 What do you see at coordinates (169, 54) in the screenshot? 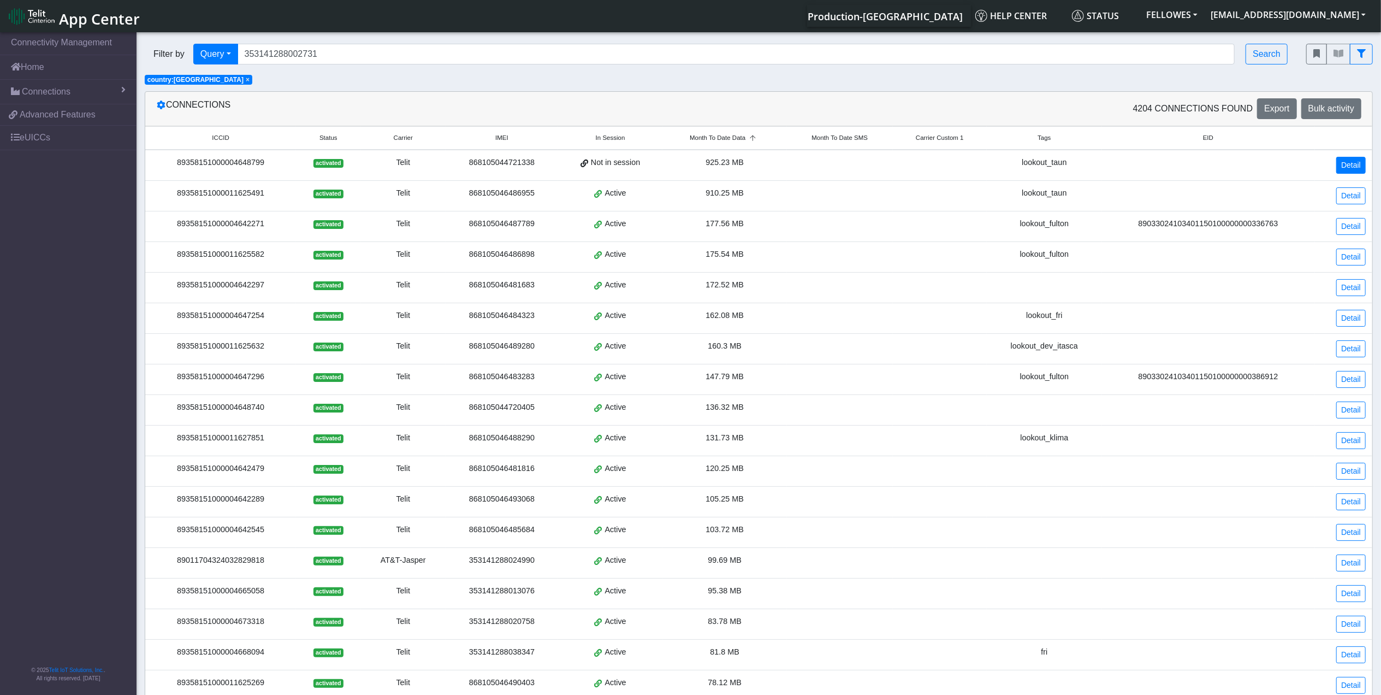
I see `span: Filter by` at bounding box center [169, 54].